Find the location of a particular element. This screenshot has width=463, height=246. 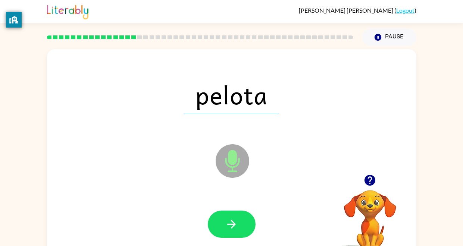

span: pelota is located at coordinates (231, 95).